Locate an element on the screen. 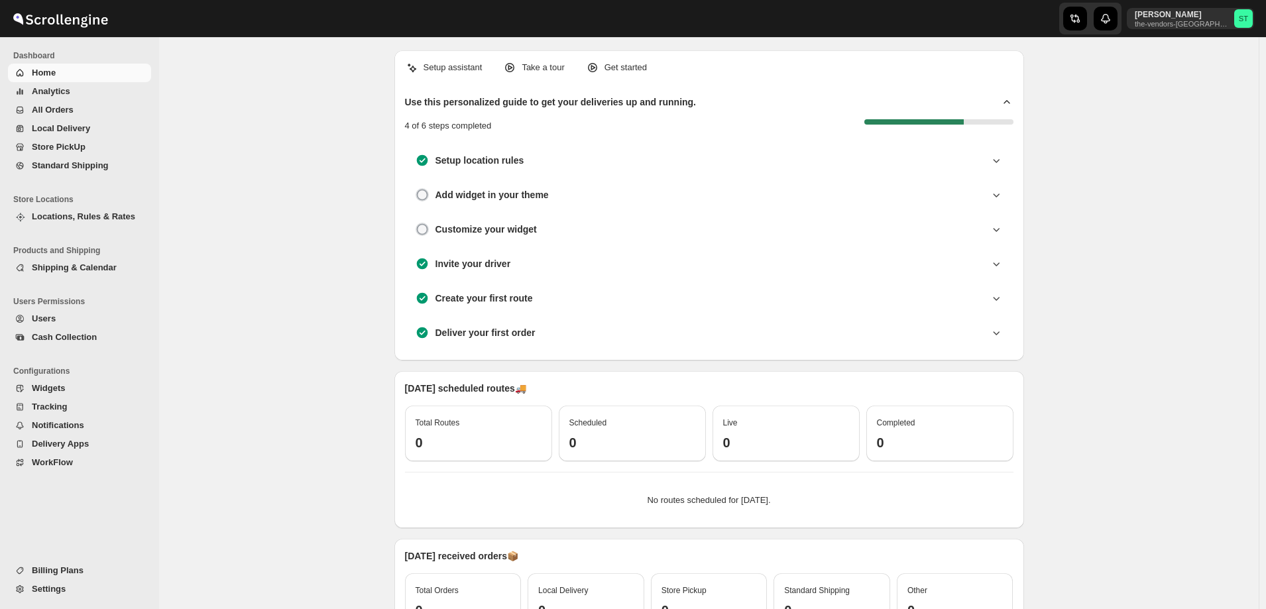 This screenshot has width=1266, height=609. text: ST is located at coordinates (1244, 19).